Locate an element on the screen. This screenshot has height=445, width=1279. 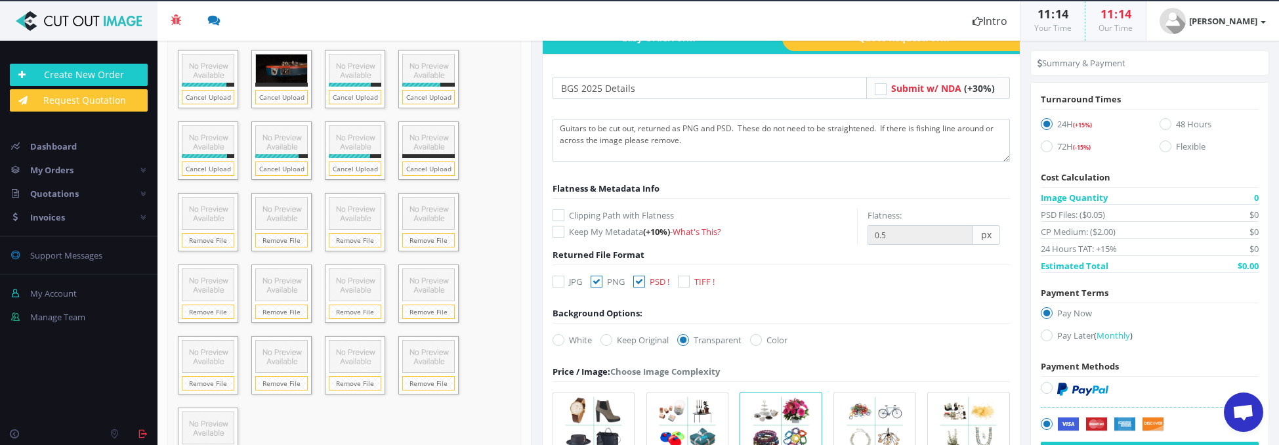
span: Quotations is located at coordinates (54, 194).